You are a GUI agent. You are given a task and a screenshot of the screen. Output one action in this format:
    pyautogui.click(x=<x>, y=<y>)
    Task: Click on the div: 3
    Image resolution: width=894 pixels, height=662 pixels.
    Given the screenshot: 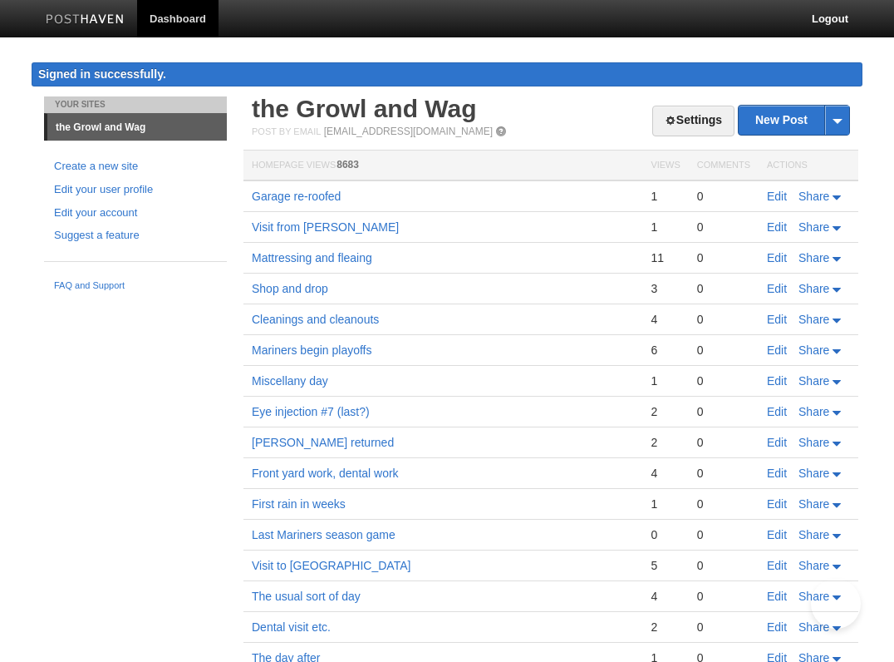 What is the action you would take?
    pyautogui.click(x=665, y=288)
    